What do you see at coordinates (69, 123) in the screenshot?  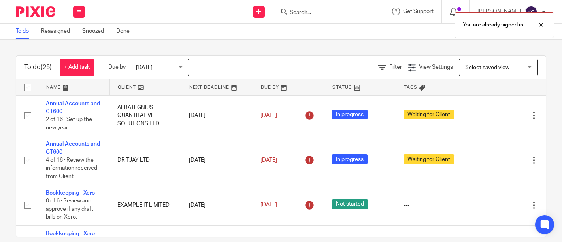 I see `span: 2 of 16 · Set up the new year` at bounding box center [69, 123].